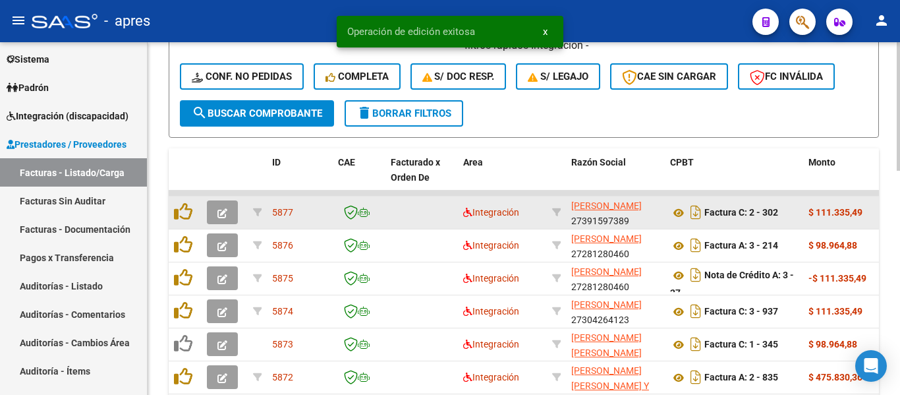 Image resolution: width=900 pixels, height=395 pixels. Describe the element at coordinates (422, 177) in the screenshot. I see `datatable-header-cell: Facturado x Orden De` at that location.